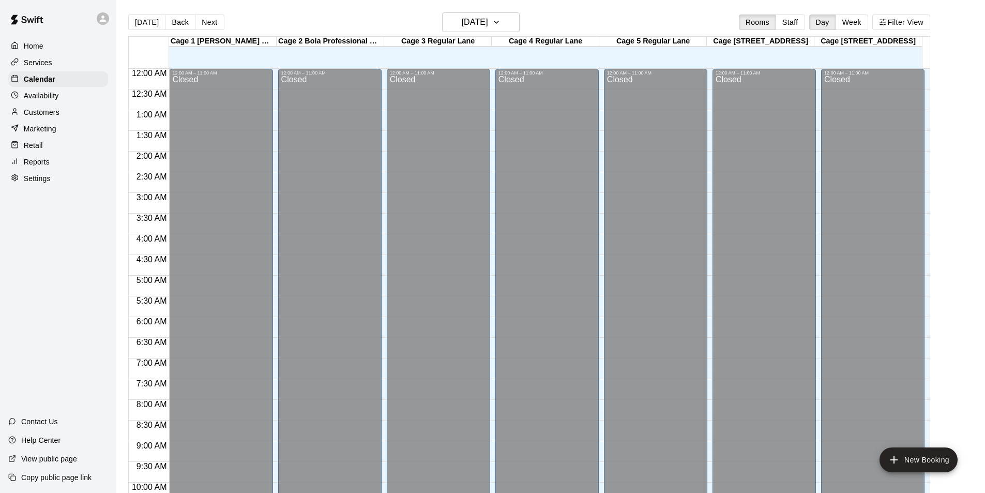 This screenshot has width=985, height=493. Describe the element at coordinates (41, 112) in the screenshot. I see `p: Customers` at that location.